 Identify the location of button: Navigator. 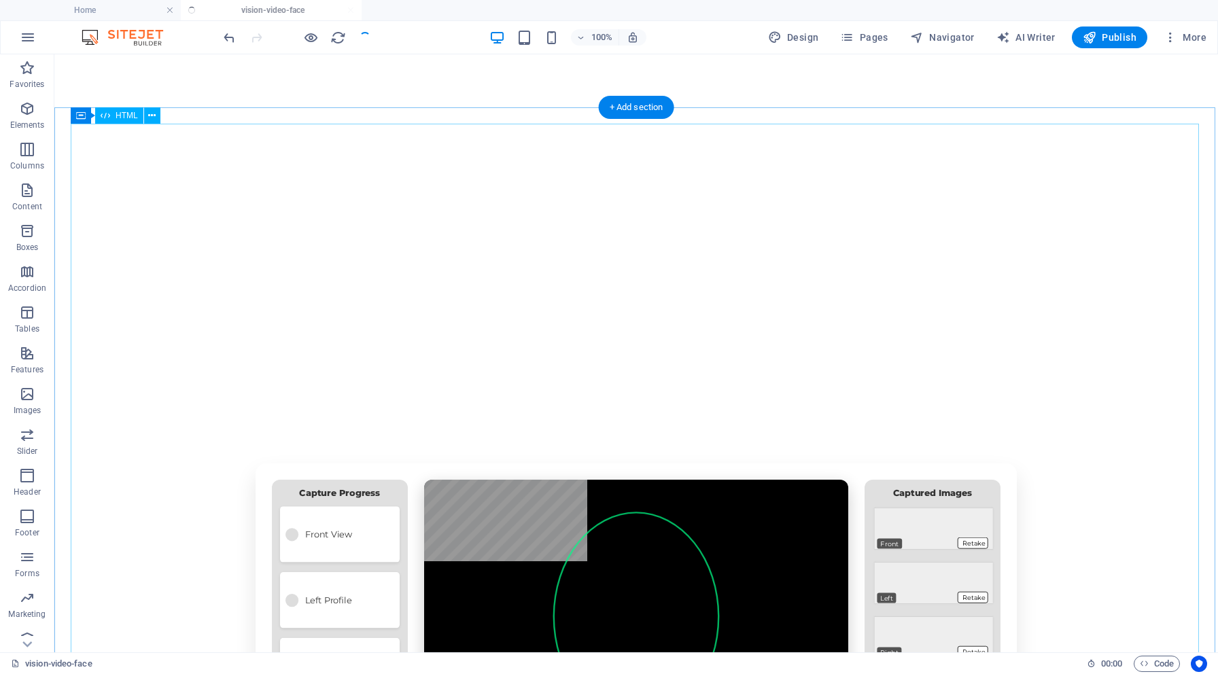
(942, 37).